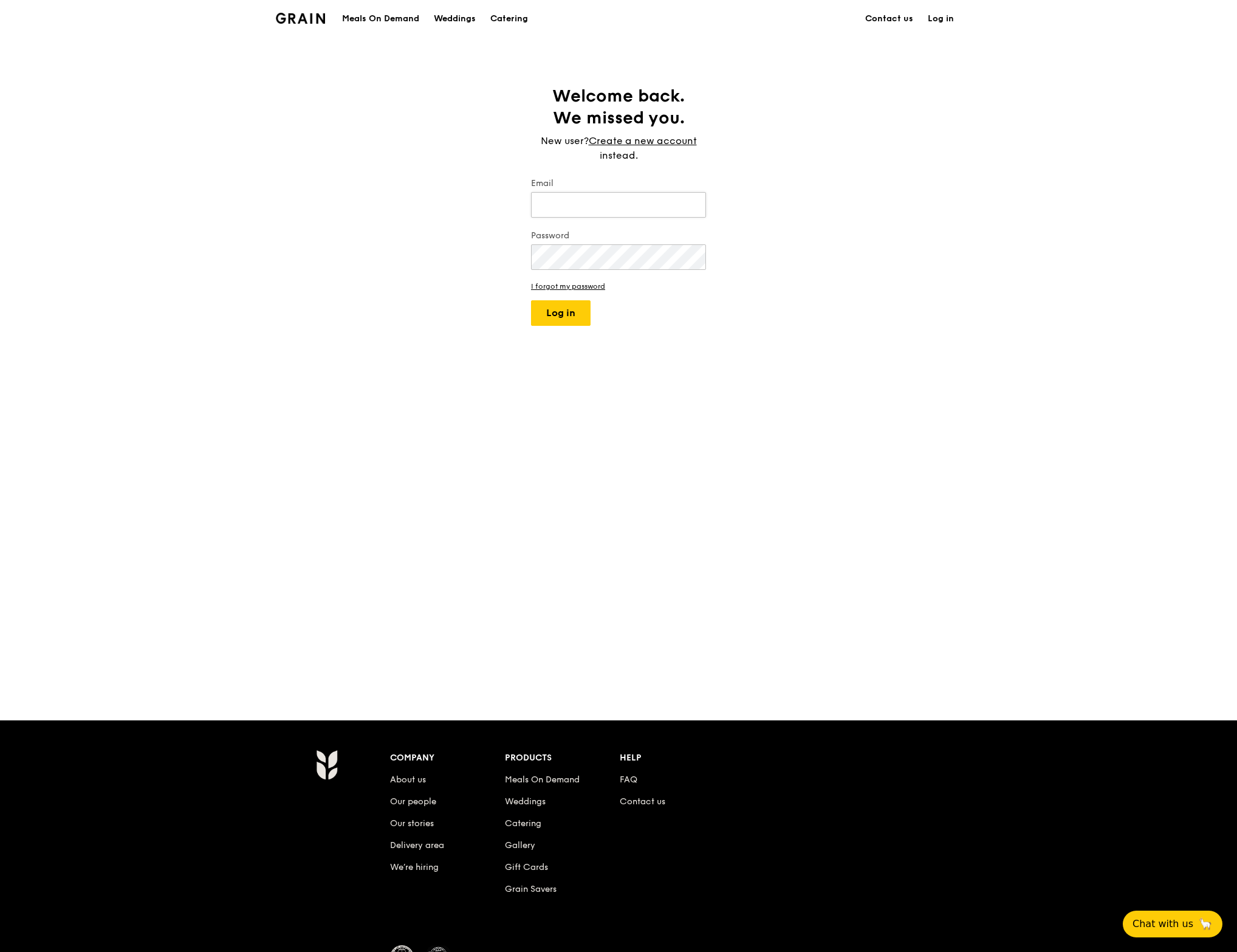 This screenshot has height=952, width=1237. Describe the element at coordinates (414, 801) in the screenshot. I see `a: Our people` at that location.